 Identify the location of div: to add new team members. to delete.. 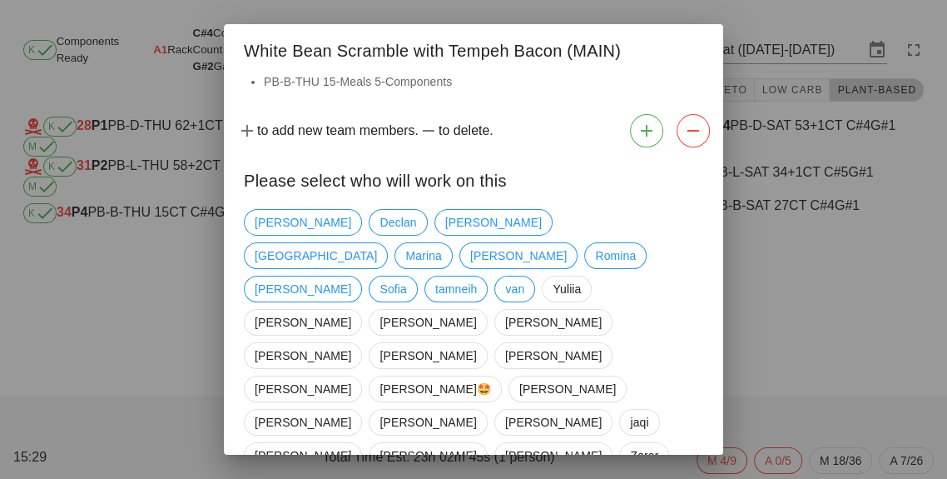
(474, 131).